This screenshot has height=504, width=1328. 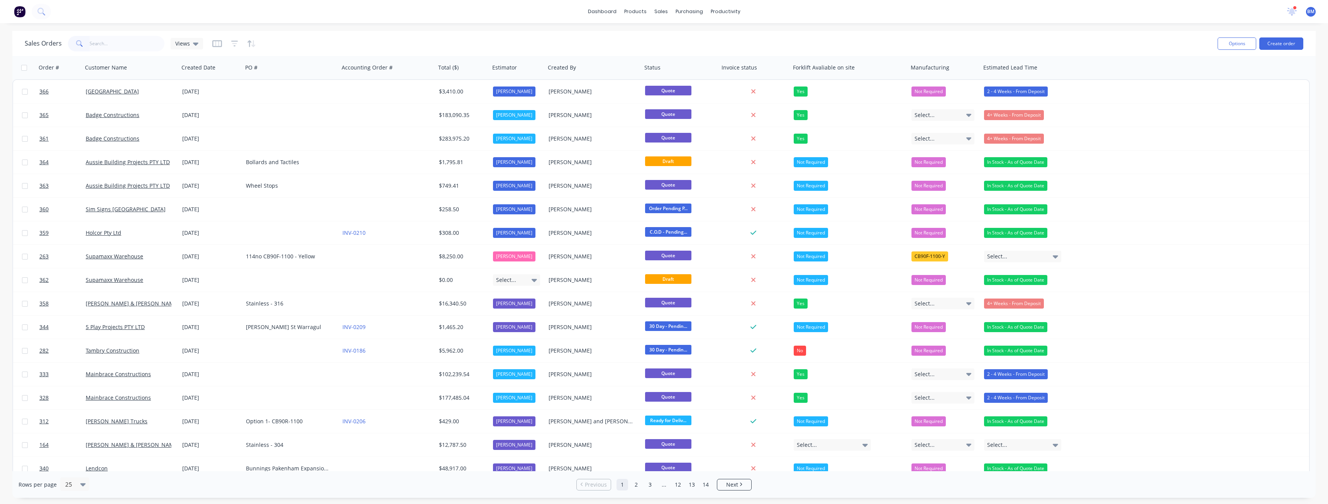 I want to click on div: $1,465.20, so click(x=462, y=327).